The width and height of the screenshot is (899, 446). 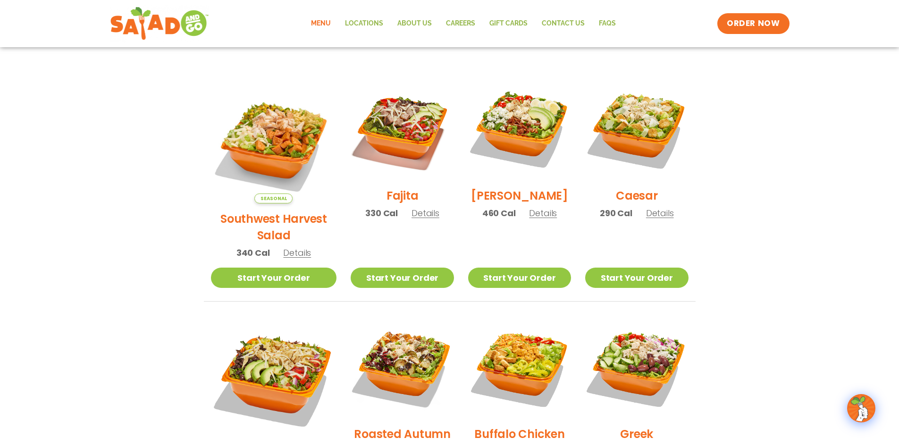 What do you see at coordinates (607, 24) in the screenshot?
I see `a: FAQs` at bounding box center [607, 24].